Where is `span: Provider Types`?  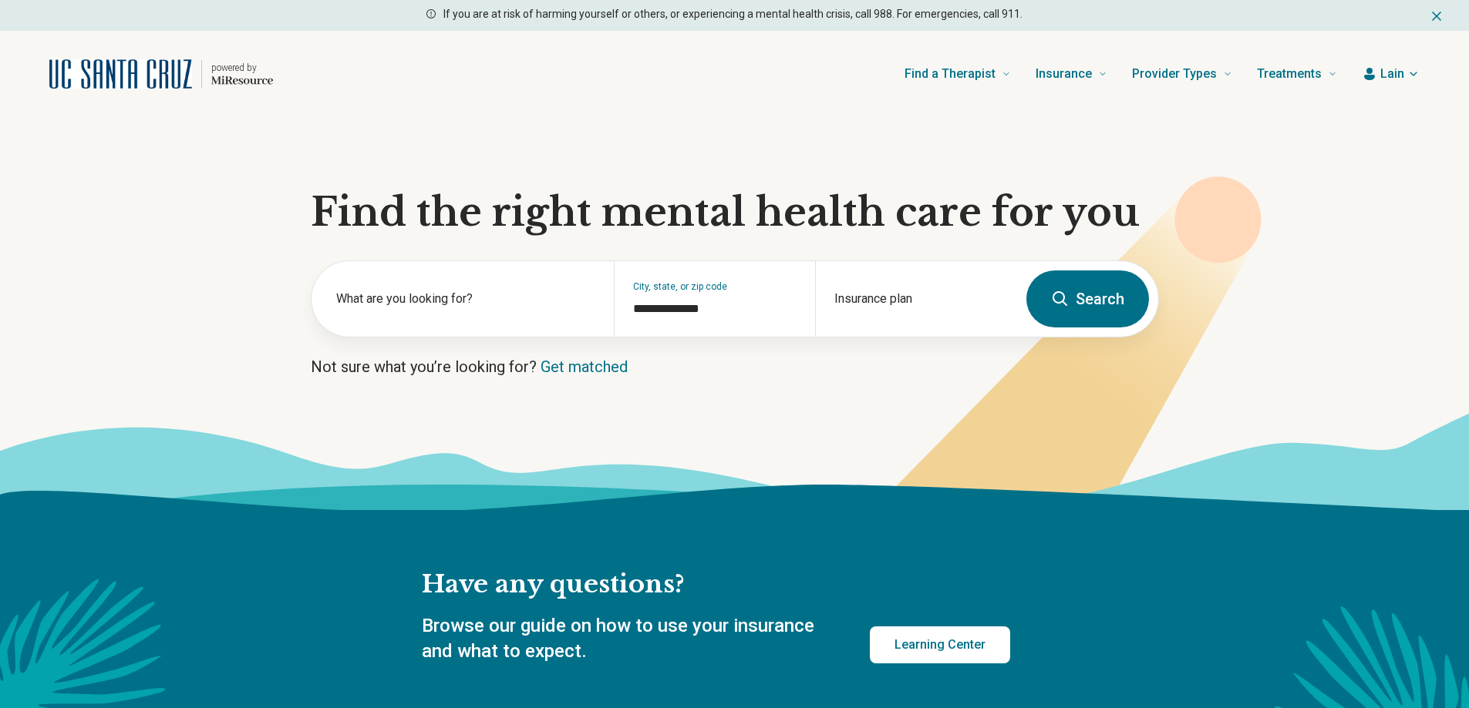
span: Provider Types is located at coordinates (1174, 74).